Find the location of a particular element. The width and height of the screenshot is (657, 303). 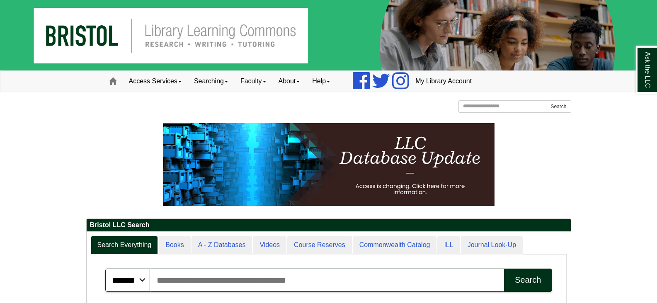

a: Journal Look-Up is located at coordinates (492, 245).